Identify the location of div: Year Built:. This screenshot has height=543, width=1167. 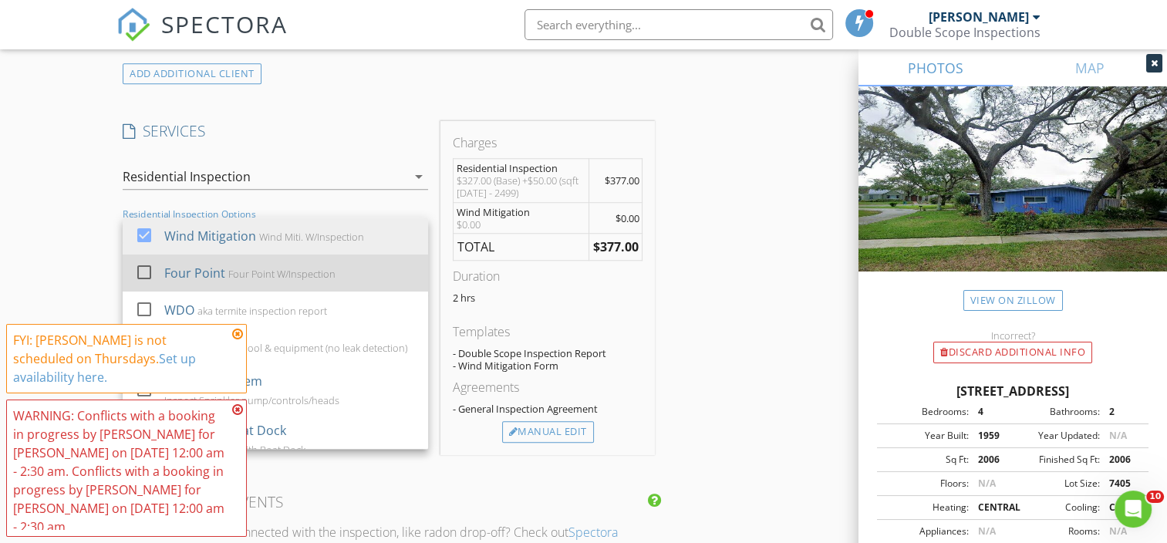
(925, 436).